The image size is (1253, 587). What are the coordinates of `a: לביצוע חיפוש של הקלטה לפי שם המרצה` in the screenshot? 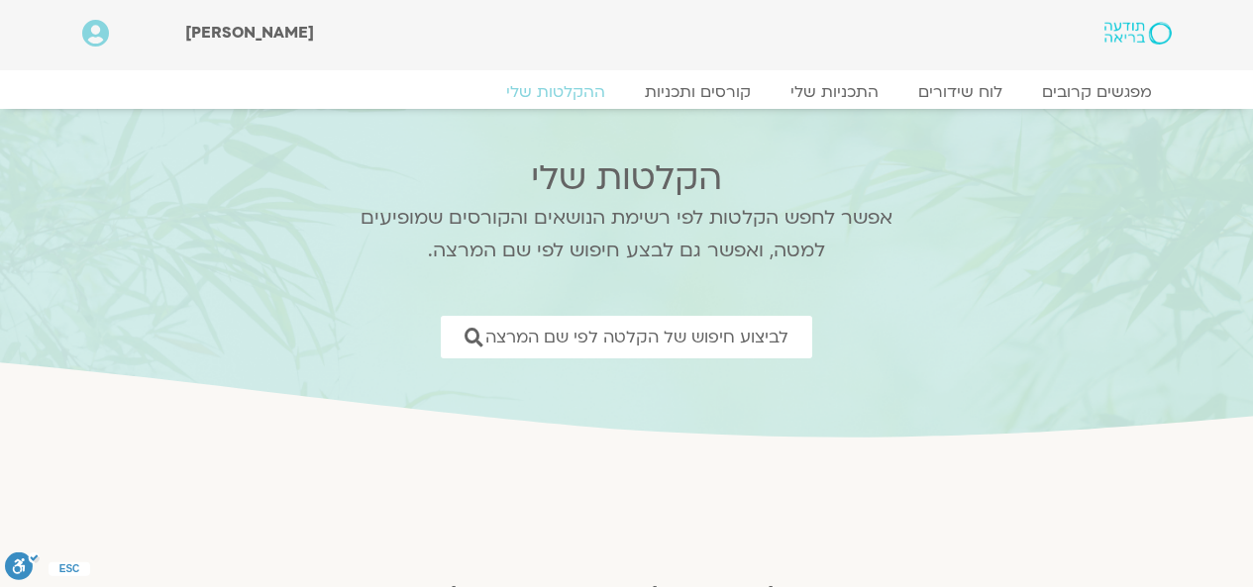 It's located at (626, 337).